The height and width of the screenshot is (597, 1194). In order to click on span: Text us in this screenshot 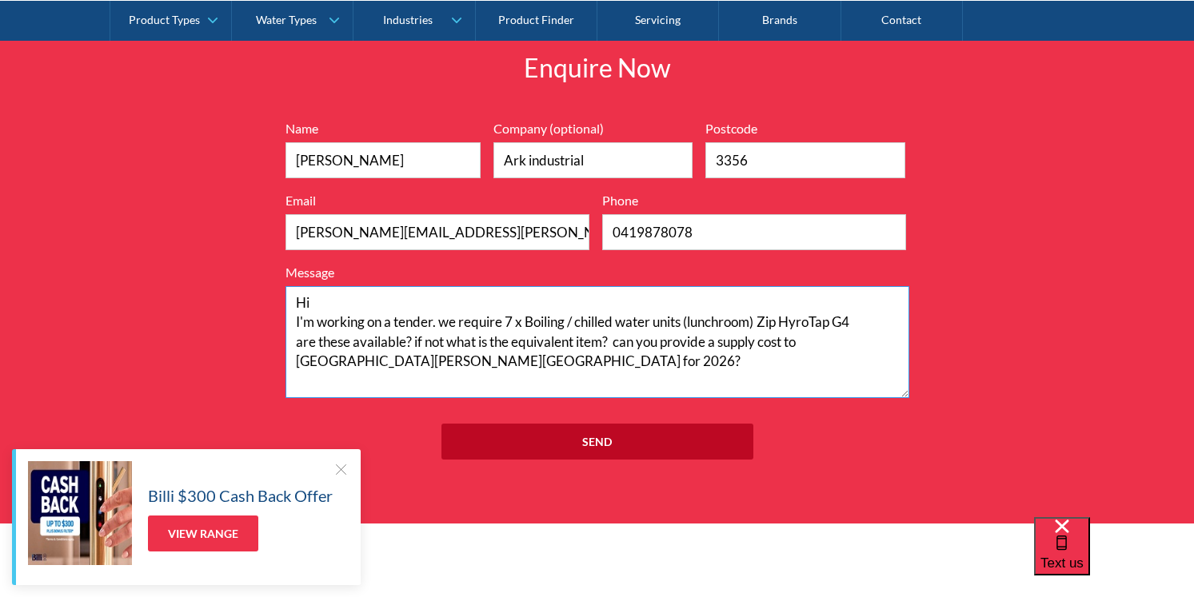, I will do `click(28, 46)`.